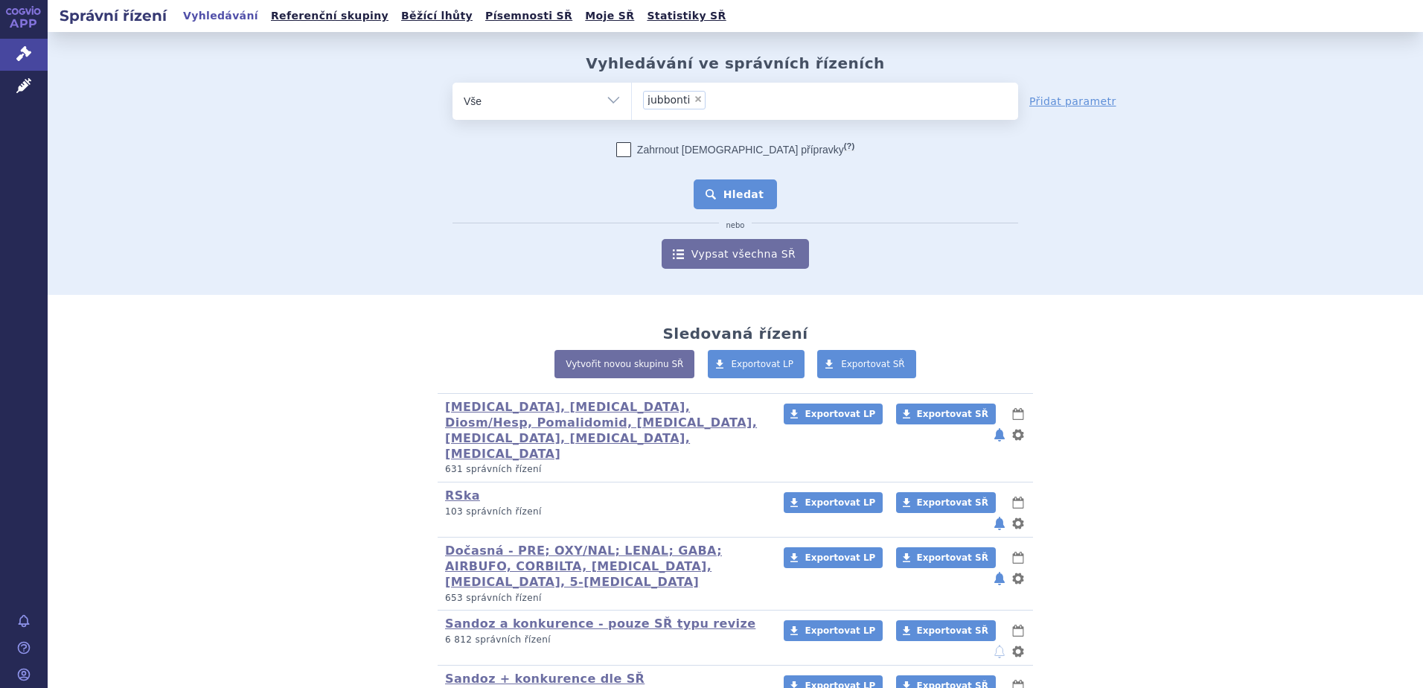 The width and height of the screenshot is (1423, 688). What do you see at coordinates (745, 99) in the screenshot?
I see `input: jubbonti` at bounding box center [745, 99].